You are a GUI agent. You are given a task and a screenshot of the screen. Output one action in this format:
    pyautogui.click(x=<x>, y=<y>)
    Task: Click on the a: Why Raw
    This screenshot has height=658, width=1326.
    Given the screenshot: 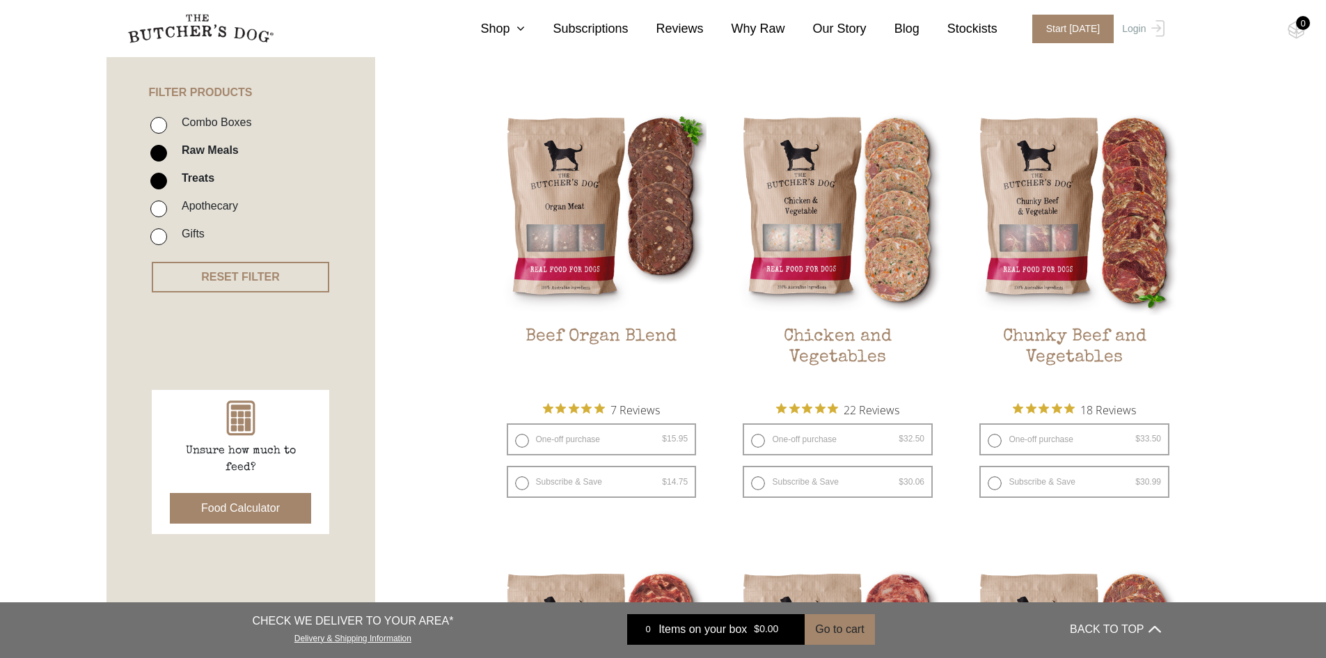 What is the action you would take?
    pyautogui.click(x=744, y=29)
    